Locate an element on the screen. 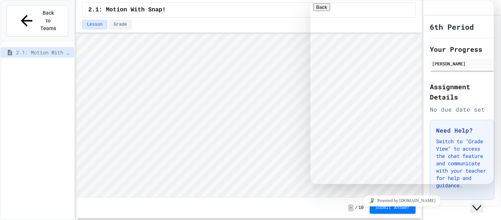 Image resolution: width=501 pixels, height=220 pixels. span: Back is located at coordinates (11, 7).